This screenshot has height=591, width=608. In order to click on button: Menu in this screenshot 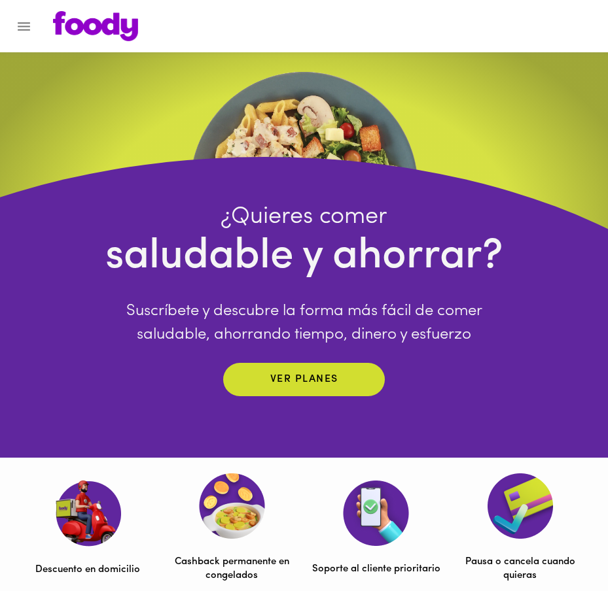, I will do `click(24, 26)`.